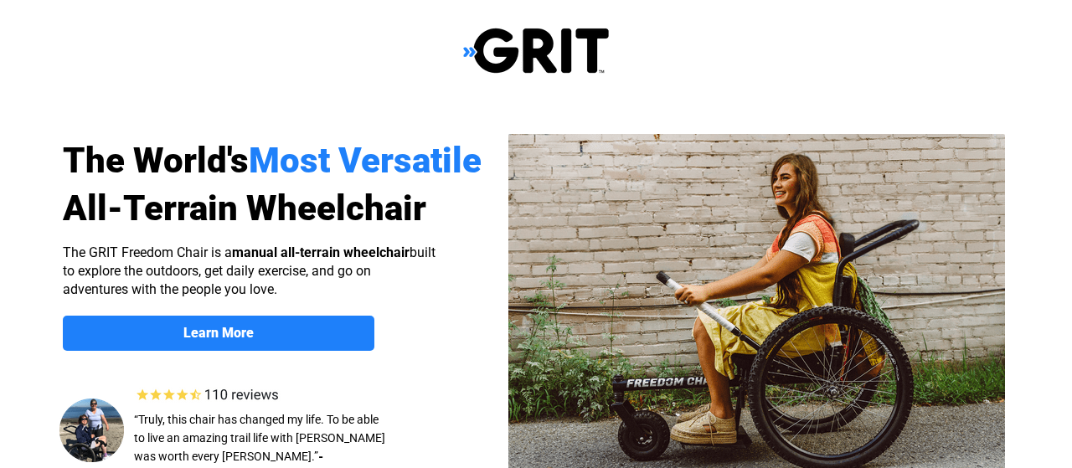  What do you see at coordinates (219, 332) in the screenshot?
I see `strong: Learn More` at bounding box center [219, 332].